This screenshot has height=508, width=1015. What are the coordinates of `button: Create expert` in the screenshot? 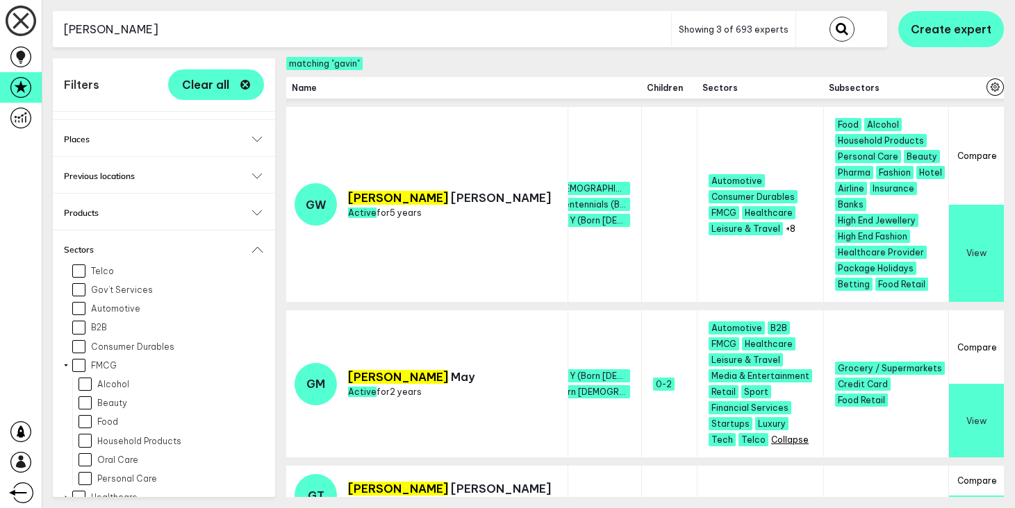 It's located at (951, 29).